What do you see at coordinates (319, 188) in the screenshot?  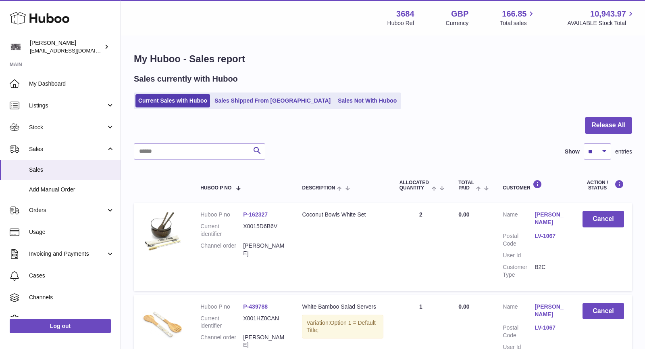 I see `span: Description` at bounding box center [319, 188].